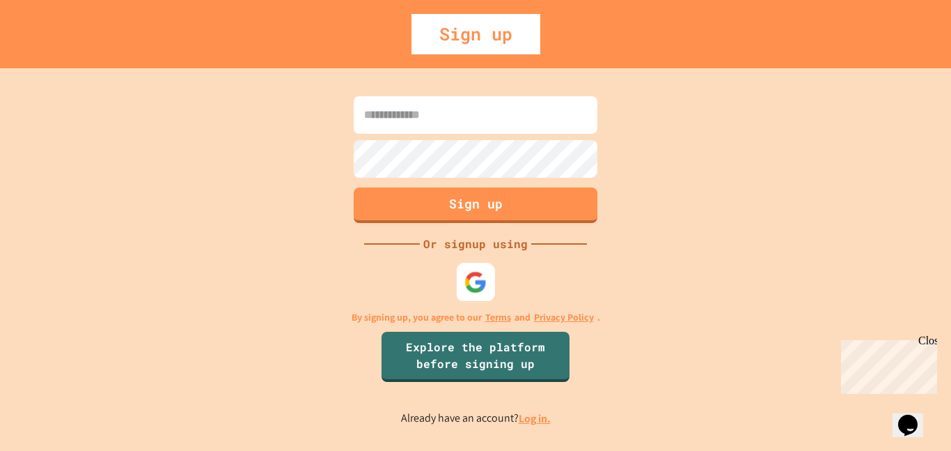 The height and width of the screenshot is (451, 951). What do you see at coordinates (476, 244) in the screenshot?
I see `div: Or signup using` at bounding box center [476, 244].